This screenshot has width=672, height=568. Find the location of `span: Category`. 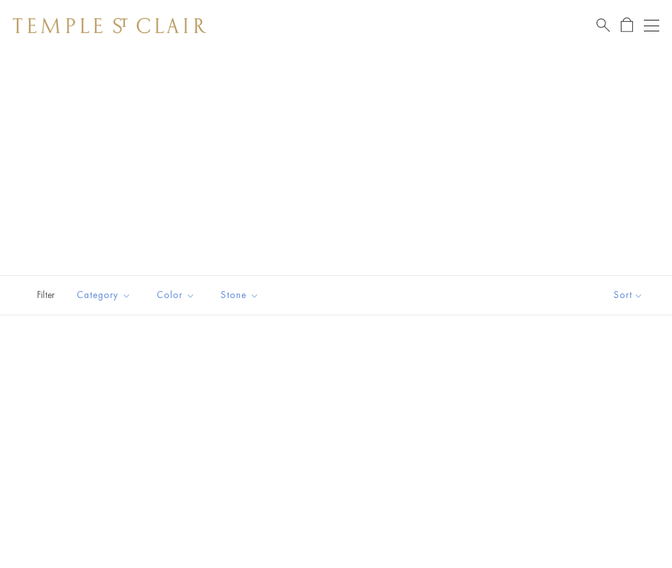

span: Category is located at coordinates (106, 295).